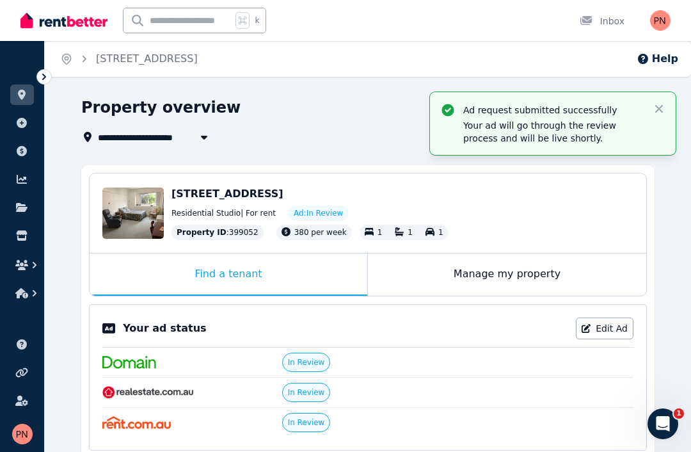  Describe the element at coordinates (136, 422) in the screenshot. I see `img: Rent.com.au` at that location.